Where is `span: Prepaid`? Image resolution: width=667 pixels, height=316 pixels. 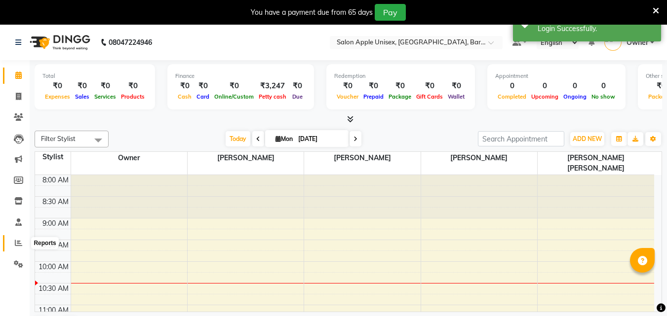
span: Prepaid is located at coordinates (373, 97).